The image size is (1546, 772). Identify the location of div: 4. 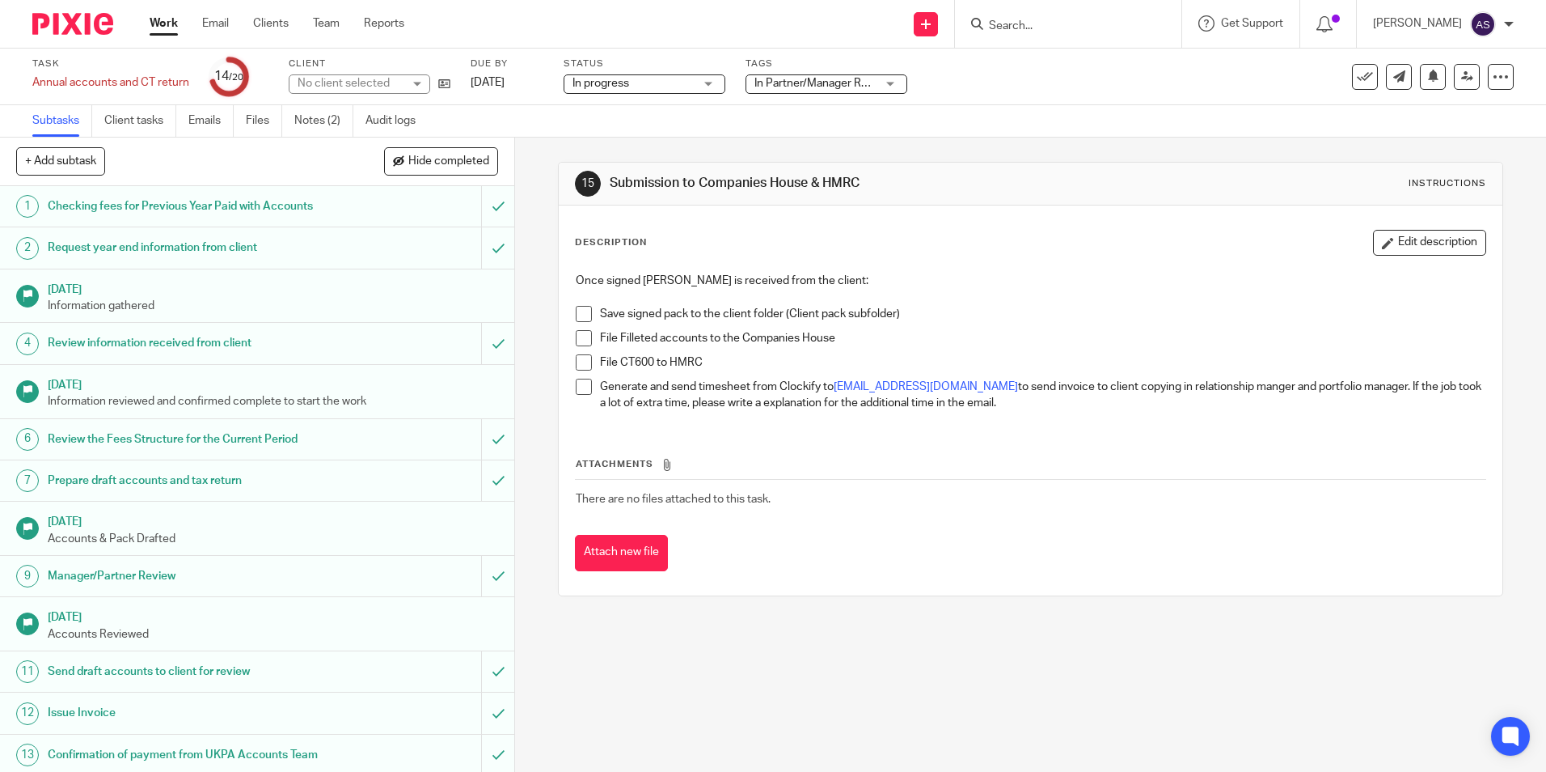
(27, 344).